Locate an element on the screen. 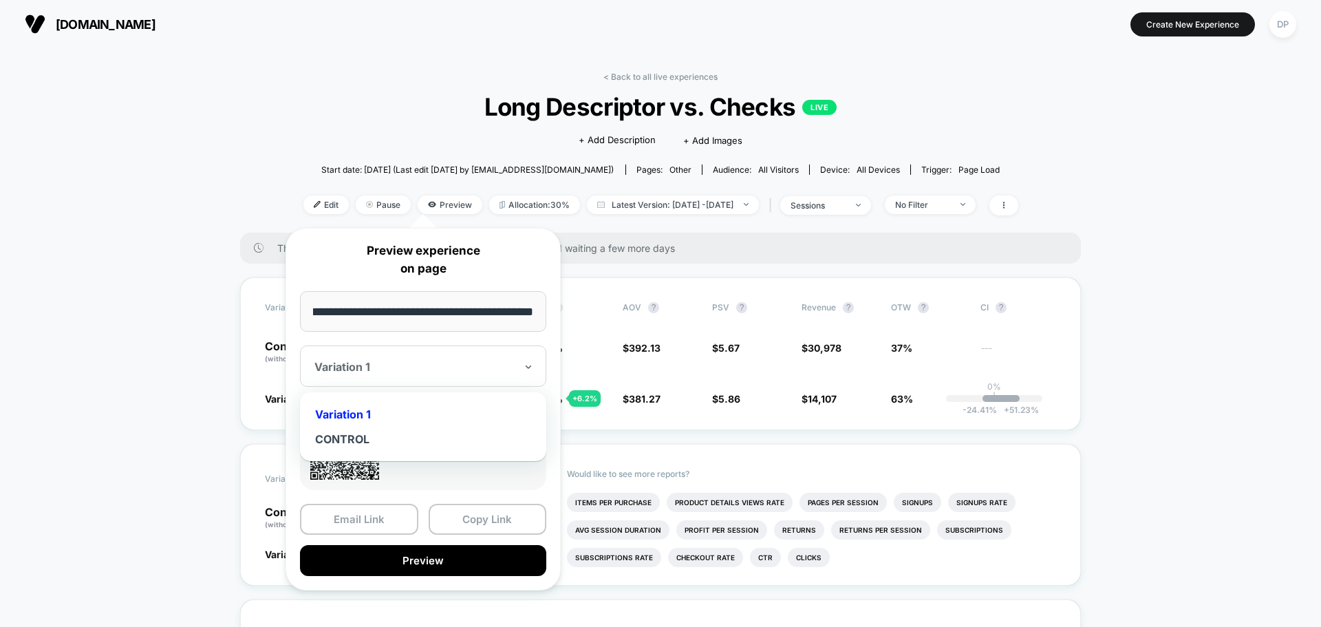 The image size is (1321, 627). span: 5.67 is located at coordinates (729, 348).